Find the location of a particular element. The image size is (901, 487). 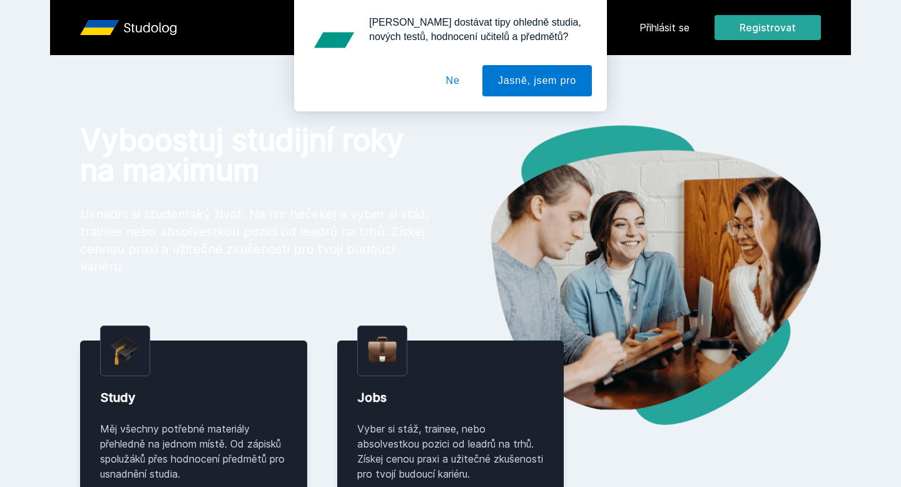

button: Ne is located at coordinates (453, 81).